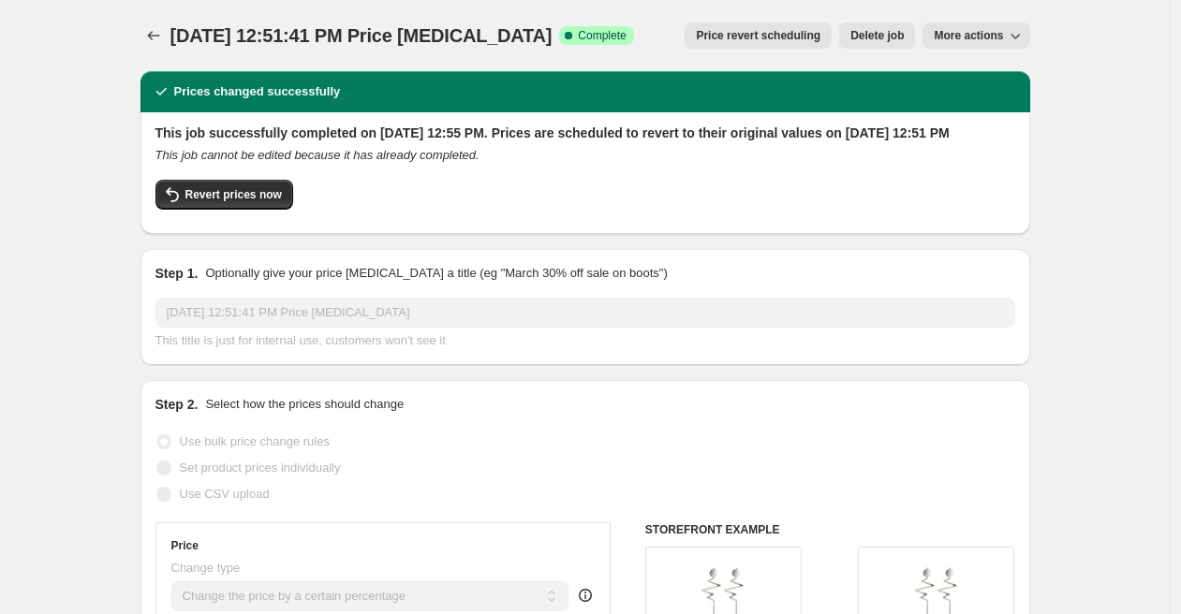 This screenshot has width=1181, height=614. Describe the element at coordinates (758, 36) in the screenshot. I see `button: Price revert scheduling` at that location.